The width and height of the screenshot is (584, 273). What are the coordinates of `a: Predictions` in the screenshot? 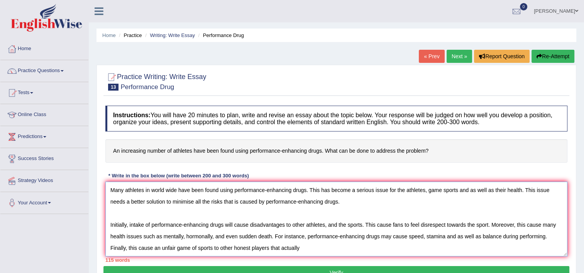 It's located at (44, 136).